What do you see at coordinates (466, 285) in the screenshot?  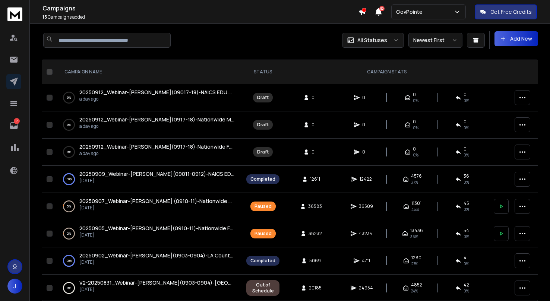 I see `span: 42` at bounding box center [466, 285].